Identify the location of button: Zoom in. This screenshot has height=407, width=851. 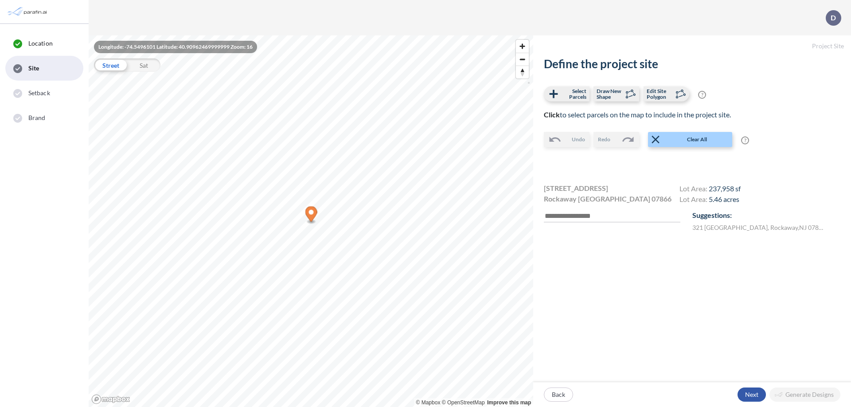
(522, 46).